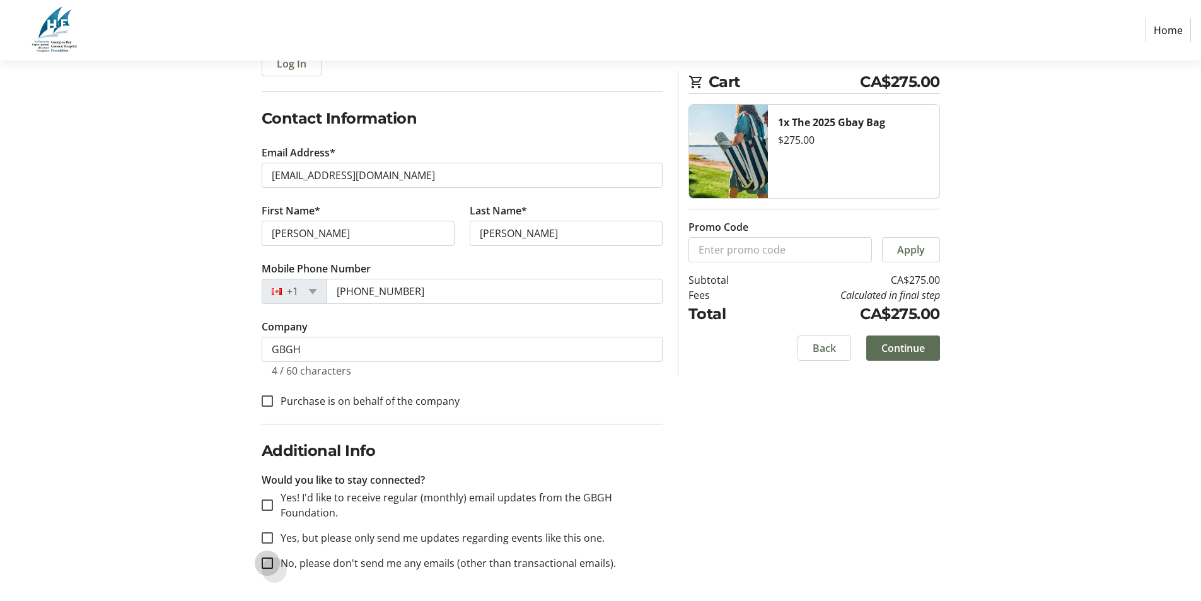  I want to click on td: Subtotal, so click(725, 280).